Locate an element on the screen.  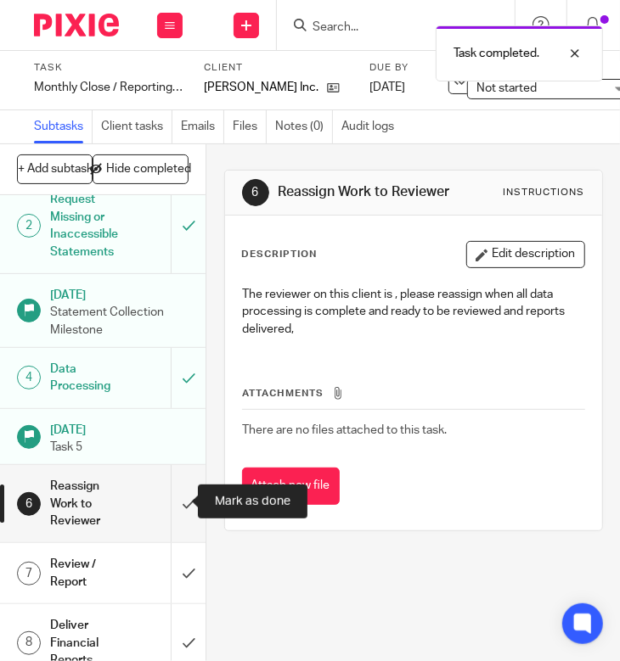
a: Emails is located at coordinates (202, 126).